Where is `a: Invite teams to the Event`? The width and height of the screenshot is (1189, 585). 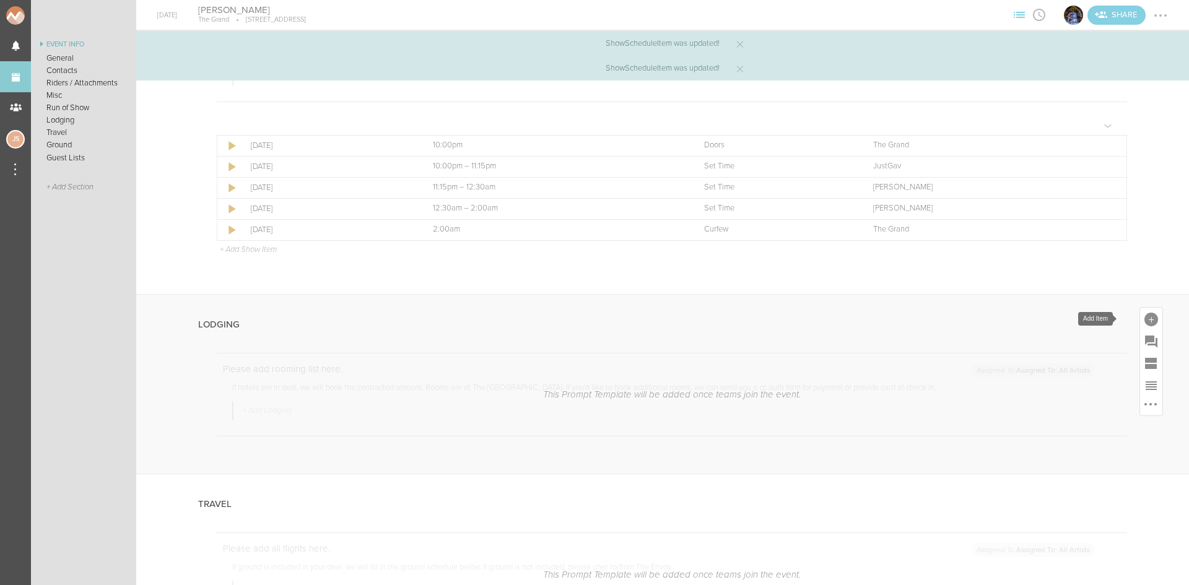 a: Invite teams to the Event is located at coordinates (1116, 15).